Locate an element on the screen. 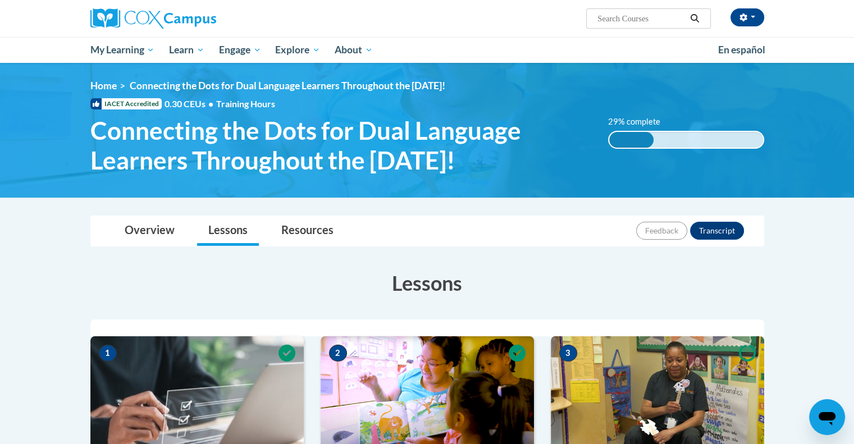 This screenshot has height=444, width=854. a: About is located at coordinates (354, 50).